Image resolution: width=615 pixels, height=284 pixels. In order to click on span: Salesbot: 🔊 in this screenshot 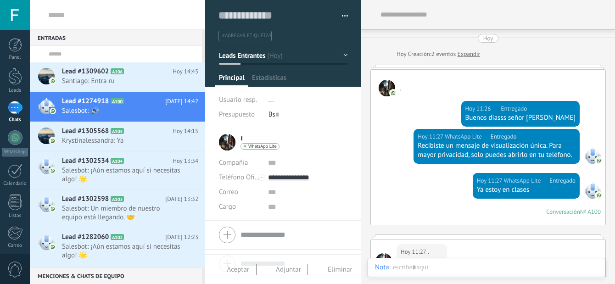, I will do `click(121, 111)`.